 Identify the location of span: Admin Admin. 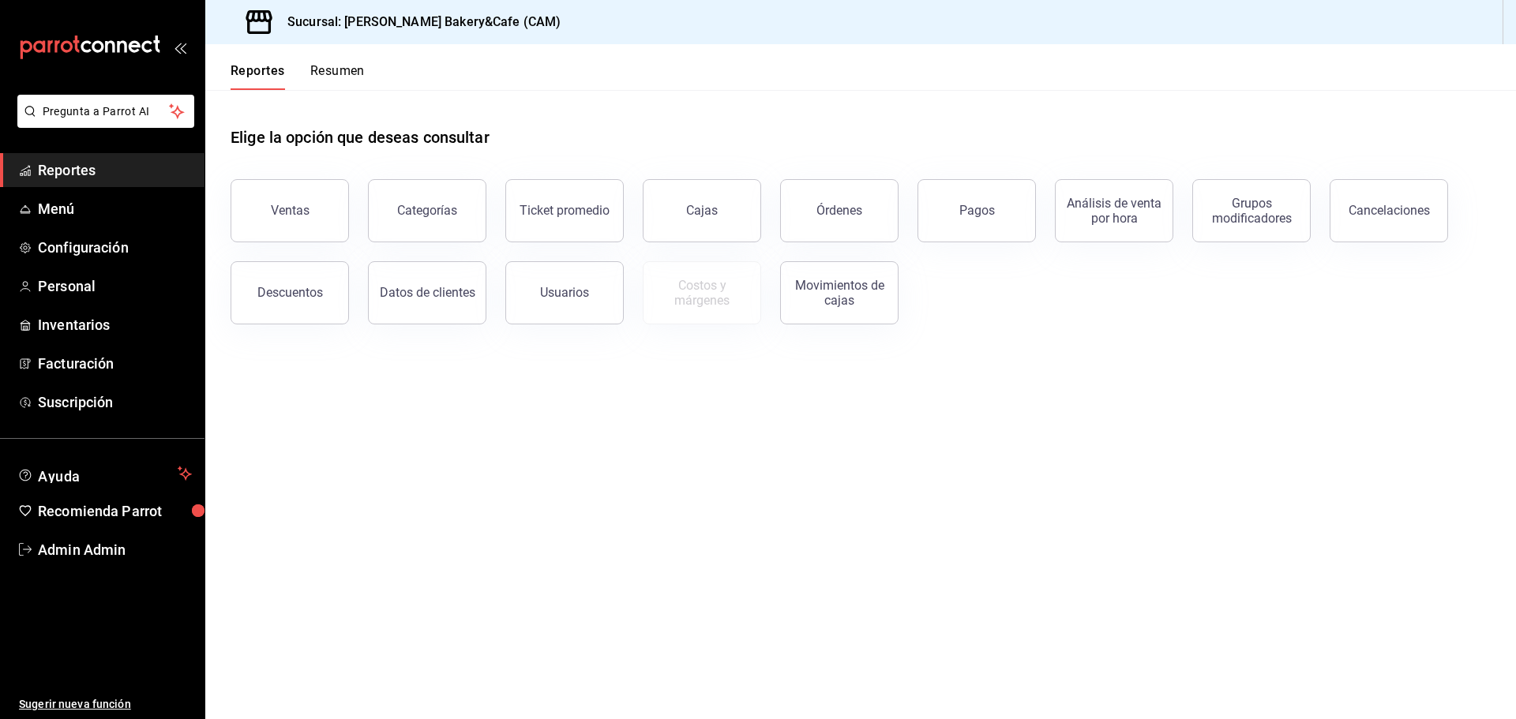
(114, 550).